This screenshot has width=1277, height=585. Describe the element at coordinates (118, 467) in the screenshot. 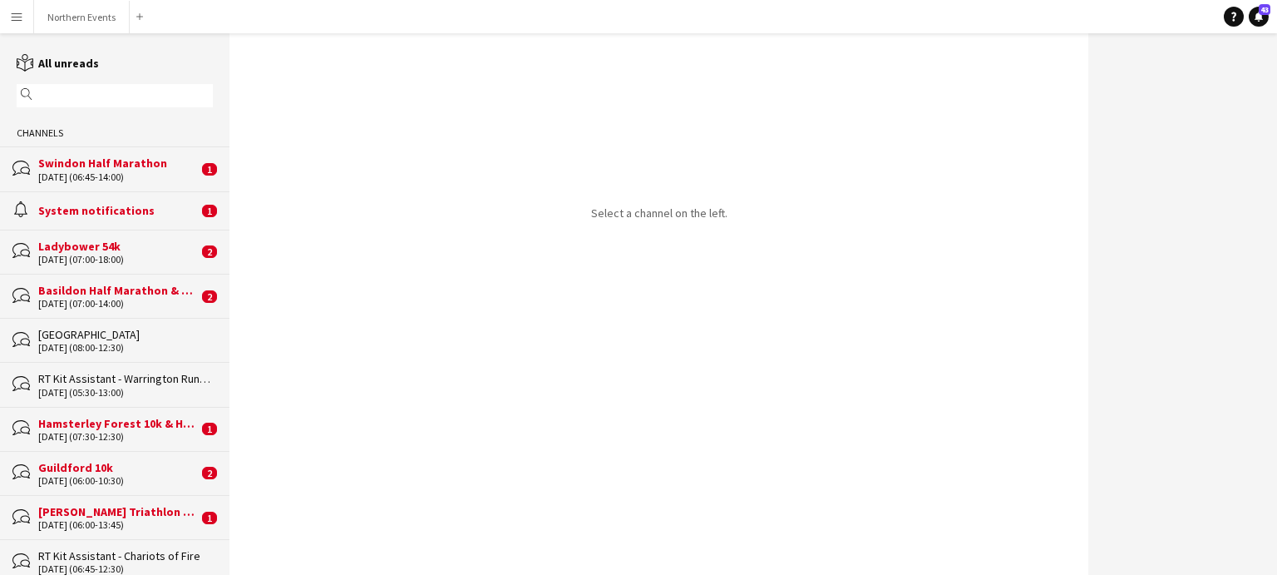

I see `div: Guildford 10k` at that location.